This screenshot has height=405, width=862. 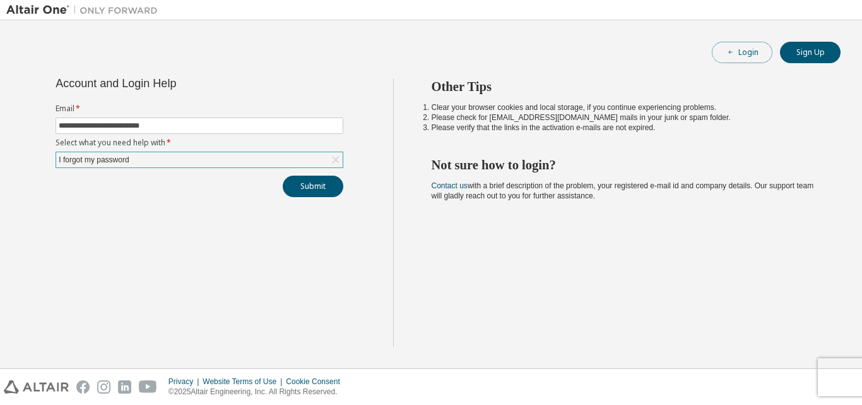 What do you see at coordinates (625, 107) in the screenshot?
I see `li: Clear your browser cookies and local storage, if you continue experiencing problems.` at bounding box center [625, 107].